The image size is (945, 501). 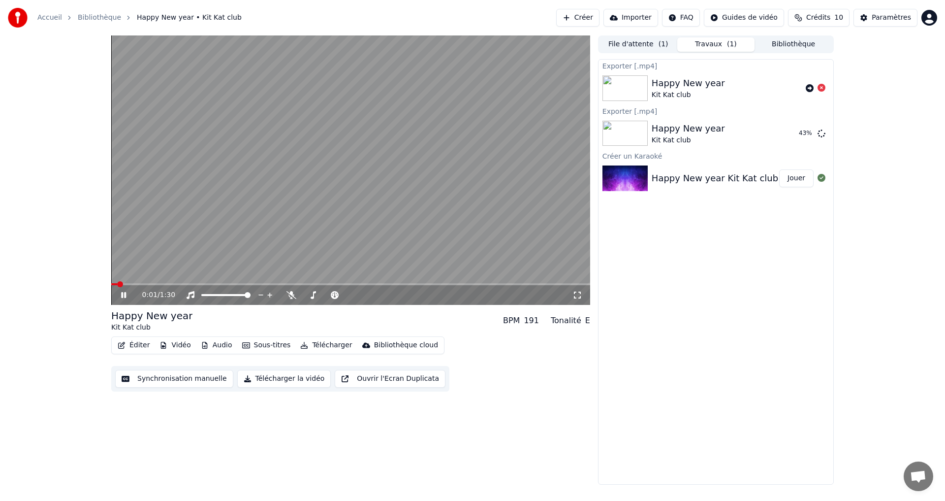 I want to click on a: Bibliothèque, so click(x=99, y=18).